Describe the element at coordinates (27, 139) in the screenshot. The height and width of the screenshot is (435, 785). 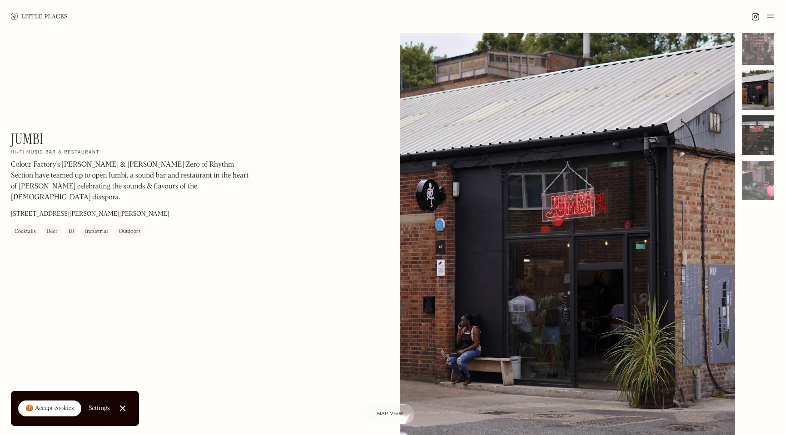
I see `h1: Jumbi` at that location.